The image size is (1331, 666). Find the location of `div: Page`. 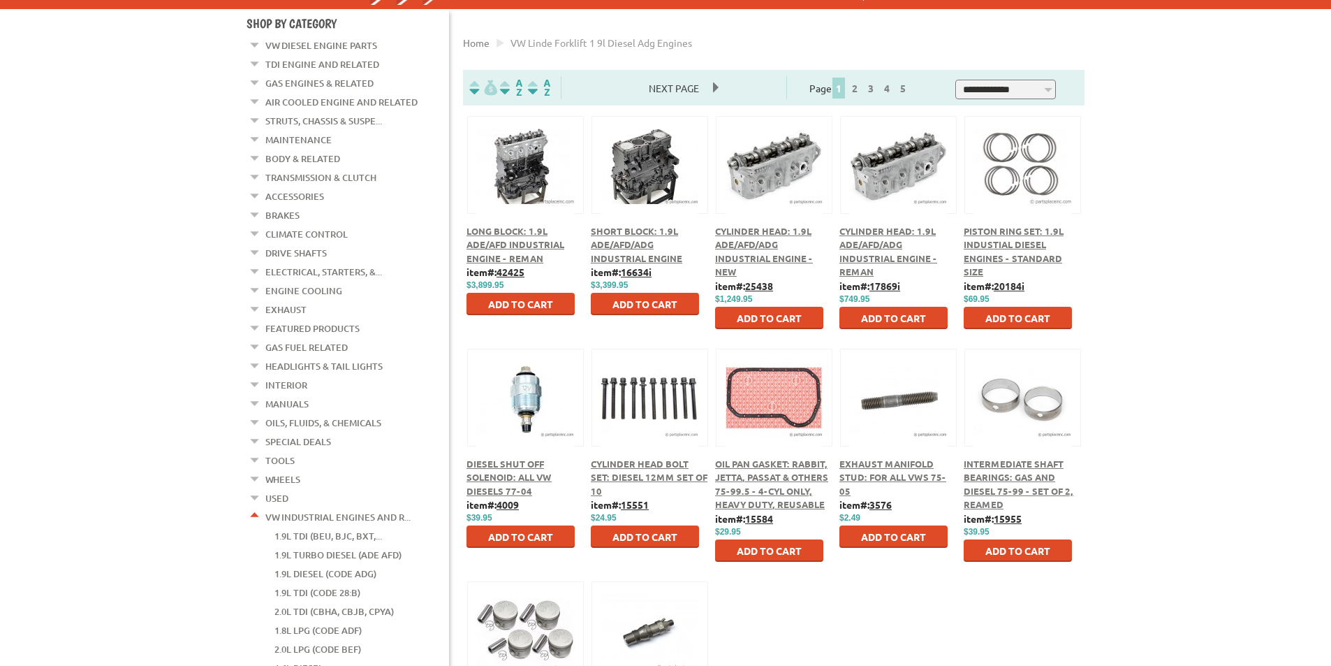

div: Page is located at coordinates (860, 87).